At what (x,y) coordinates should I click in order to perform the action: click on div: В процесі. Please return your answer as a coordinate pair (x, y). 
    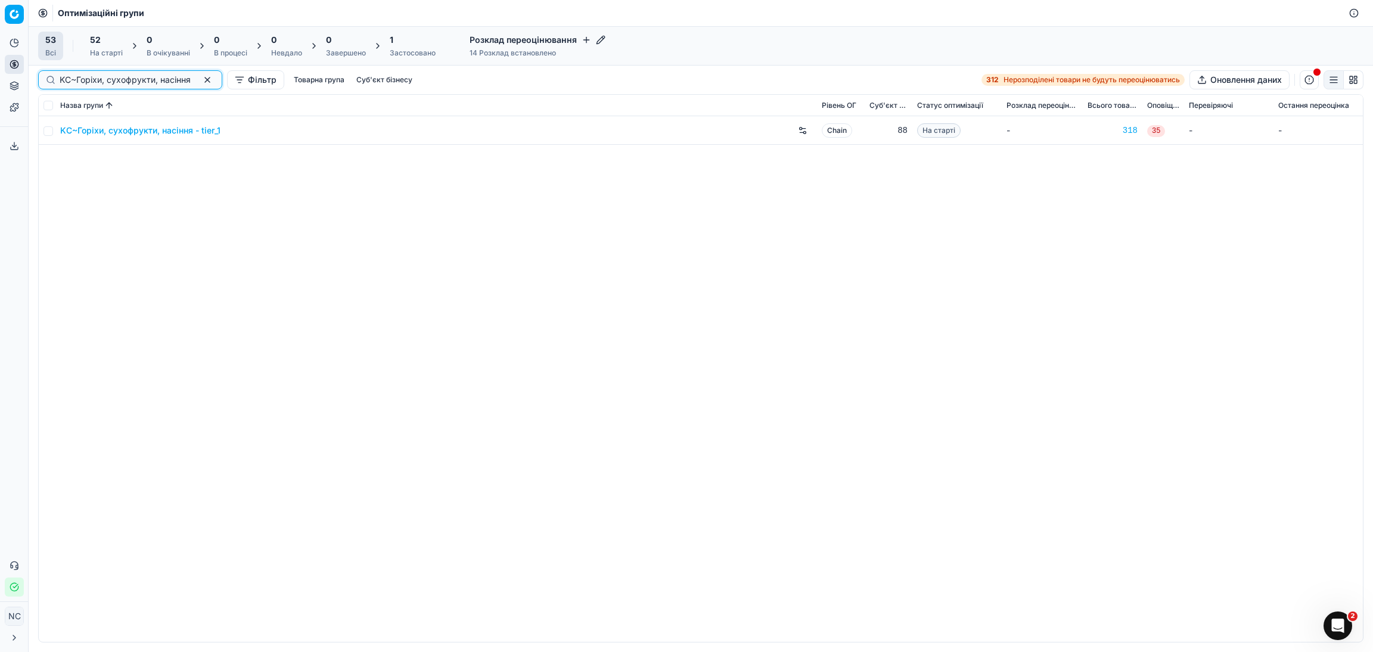
    Looking at the image, I should click on (231, 53).